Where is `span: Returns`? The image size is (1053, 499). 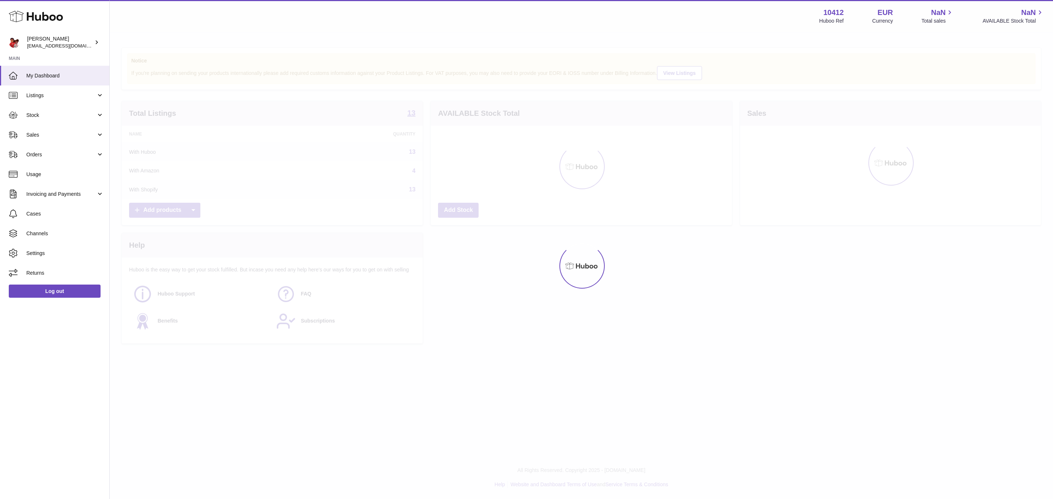 span: Returns is located at coordinates (65, 273).